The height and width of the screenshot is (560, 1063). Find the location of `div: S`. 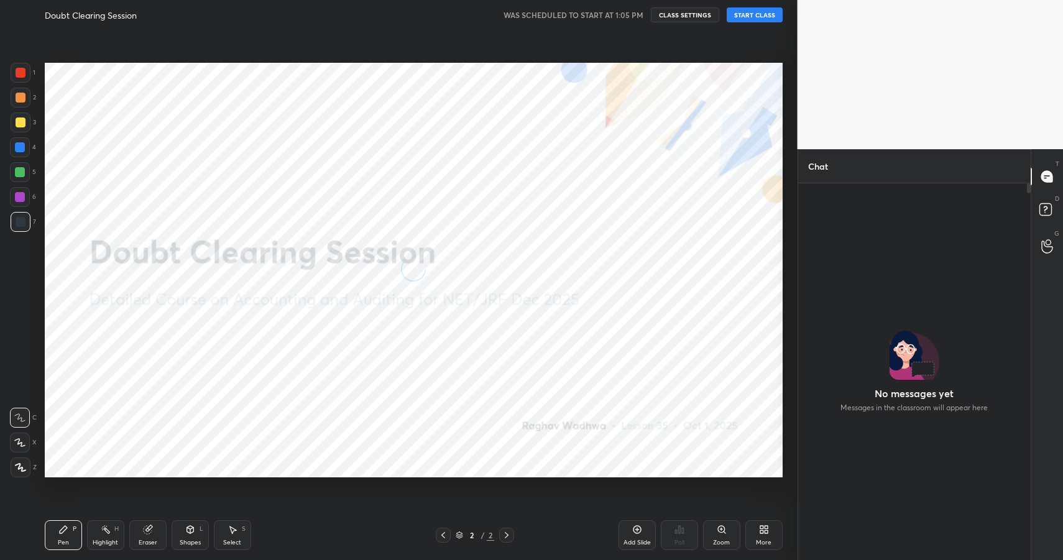

div: S is located at coordinates (244, 529).